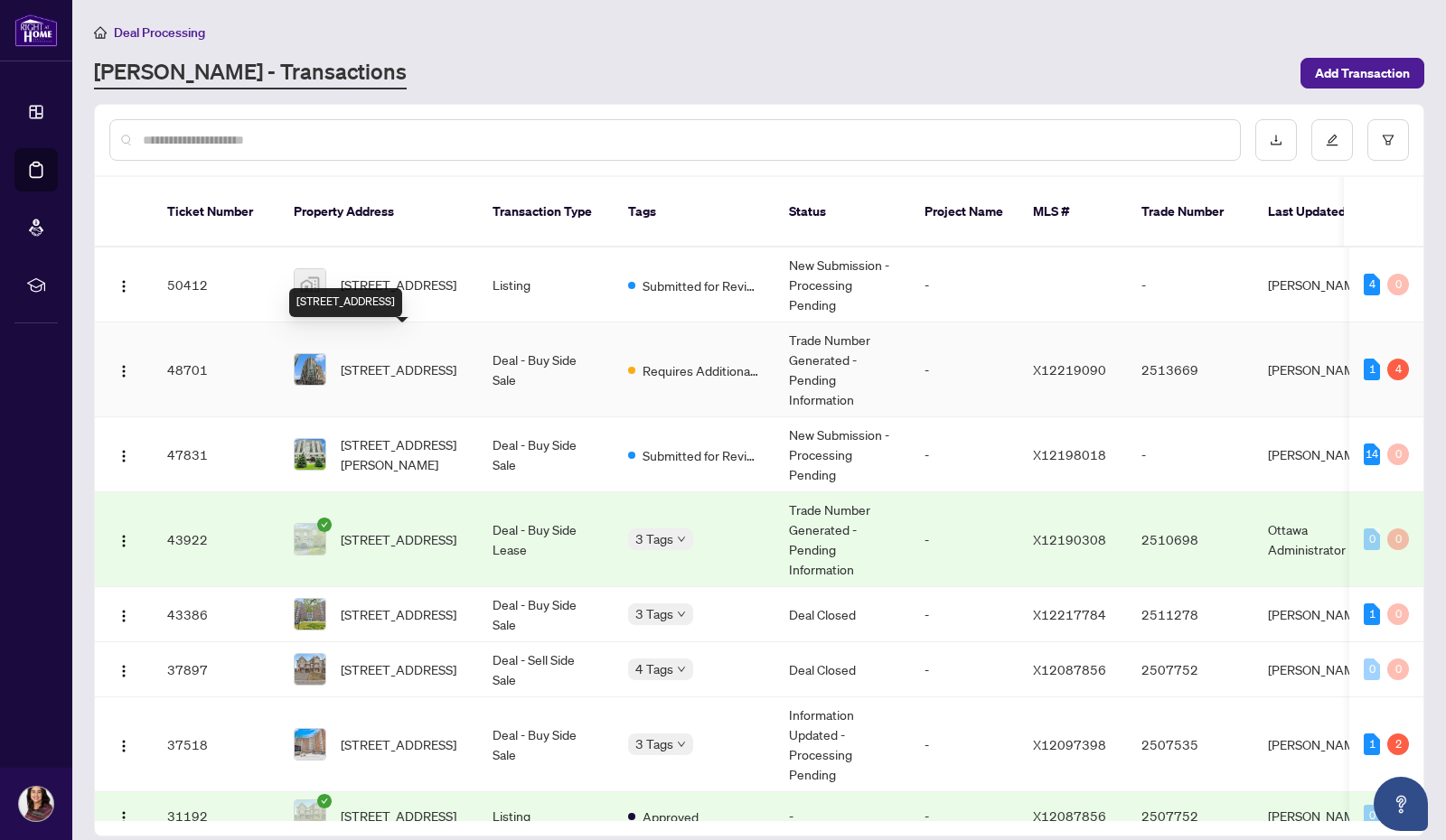 This screenshot has height=840, width=1446. Describe the element at coordinates (216, 285) in the screenshot. I see `td: 50412` at that location.